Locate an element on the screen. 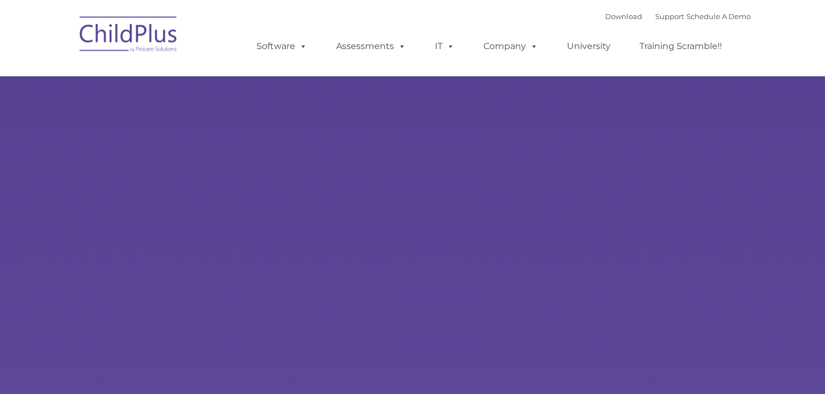  a: Download is located at coordinates (624, 16).